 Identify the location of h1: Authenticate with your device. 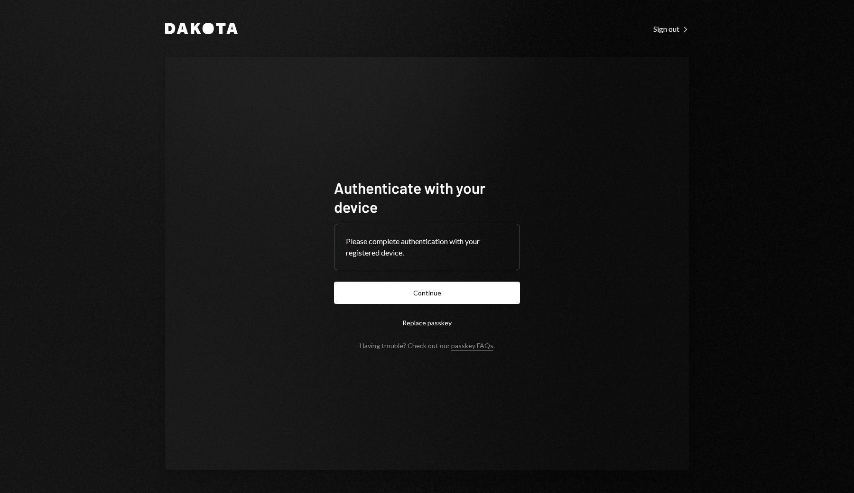
(427, 197).